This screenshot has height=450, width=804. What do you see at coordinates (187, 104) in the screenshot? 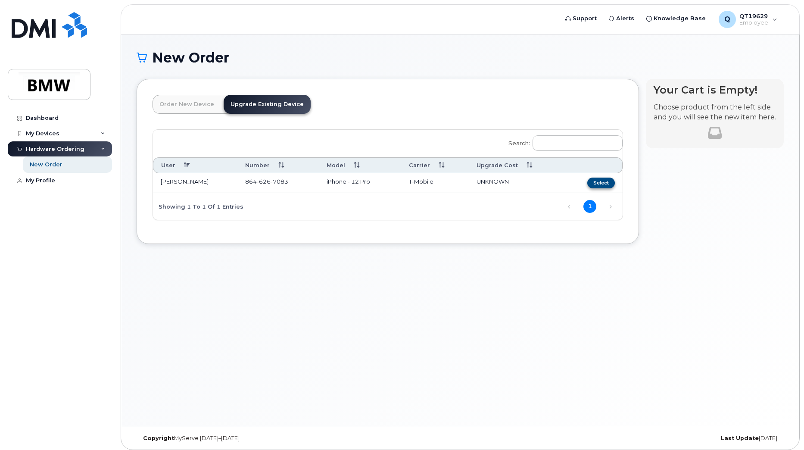
I see `a: Order New Device` at bounding box center [187, 104].